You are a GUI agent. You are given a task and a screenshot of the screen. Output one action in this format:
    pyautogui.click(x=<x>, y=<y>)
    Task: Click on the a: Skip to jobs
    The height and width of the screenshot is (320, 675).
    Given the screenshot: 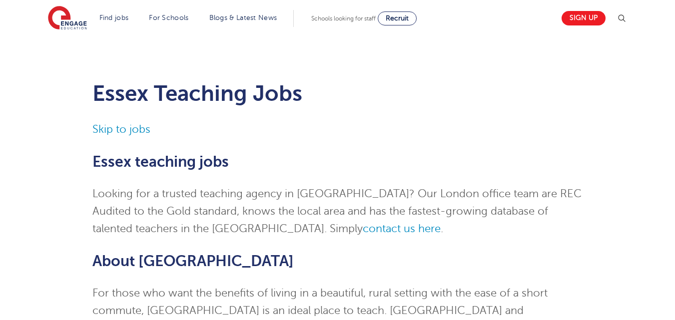 What is the action you would take?
    pyautogui.click(x=121, y=129)
    